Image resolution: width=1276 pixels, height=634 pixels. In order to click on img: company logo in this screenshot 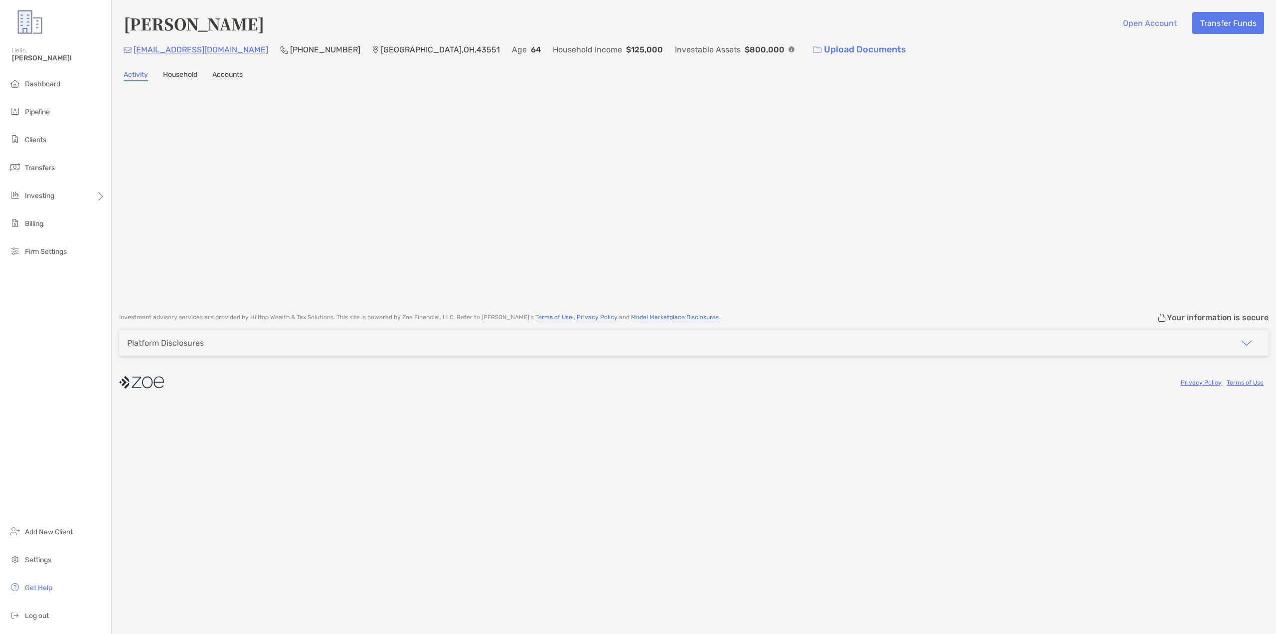, I will do `click(142, 382)`.